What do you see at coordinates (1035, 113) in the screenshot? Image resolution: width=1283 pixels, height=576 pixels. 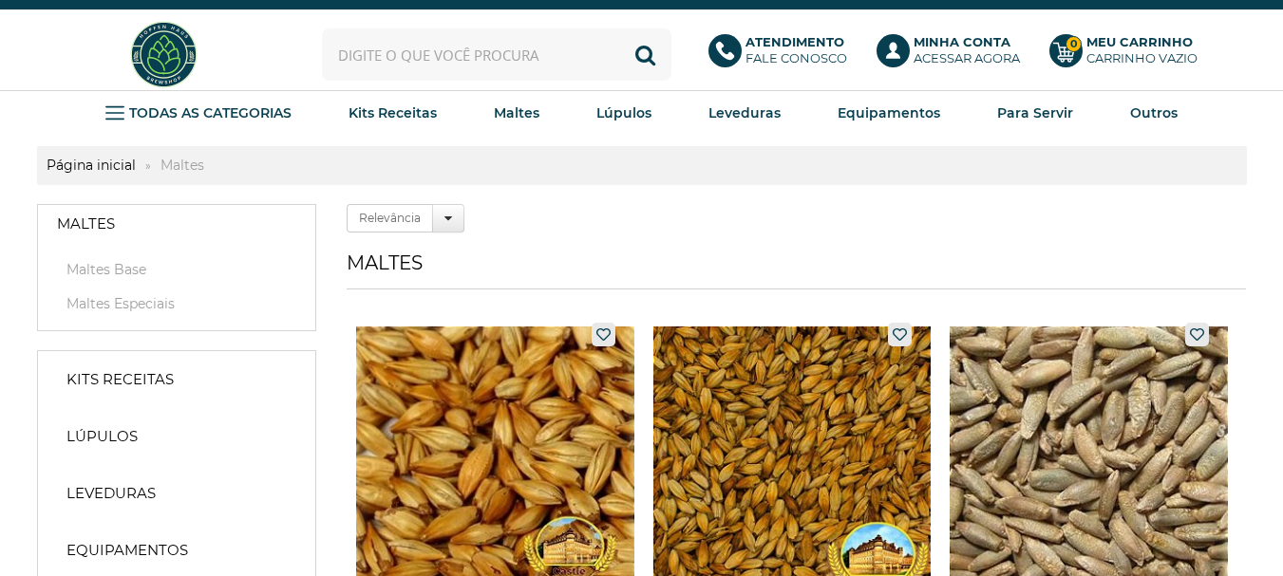 I see `a: Para Servir` at bounding box center [1035, 113].